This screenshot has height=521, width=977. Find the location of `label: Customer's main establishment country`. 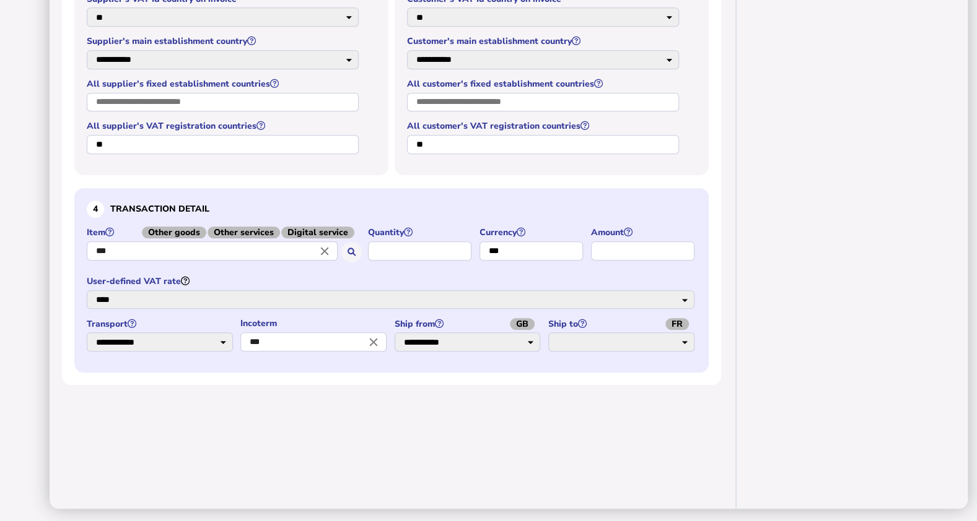

label: Customer's main establishment country is located at coordinates (544, 41).